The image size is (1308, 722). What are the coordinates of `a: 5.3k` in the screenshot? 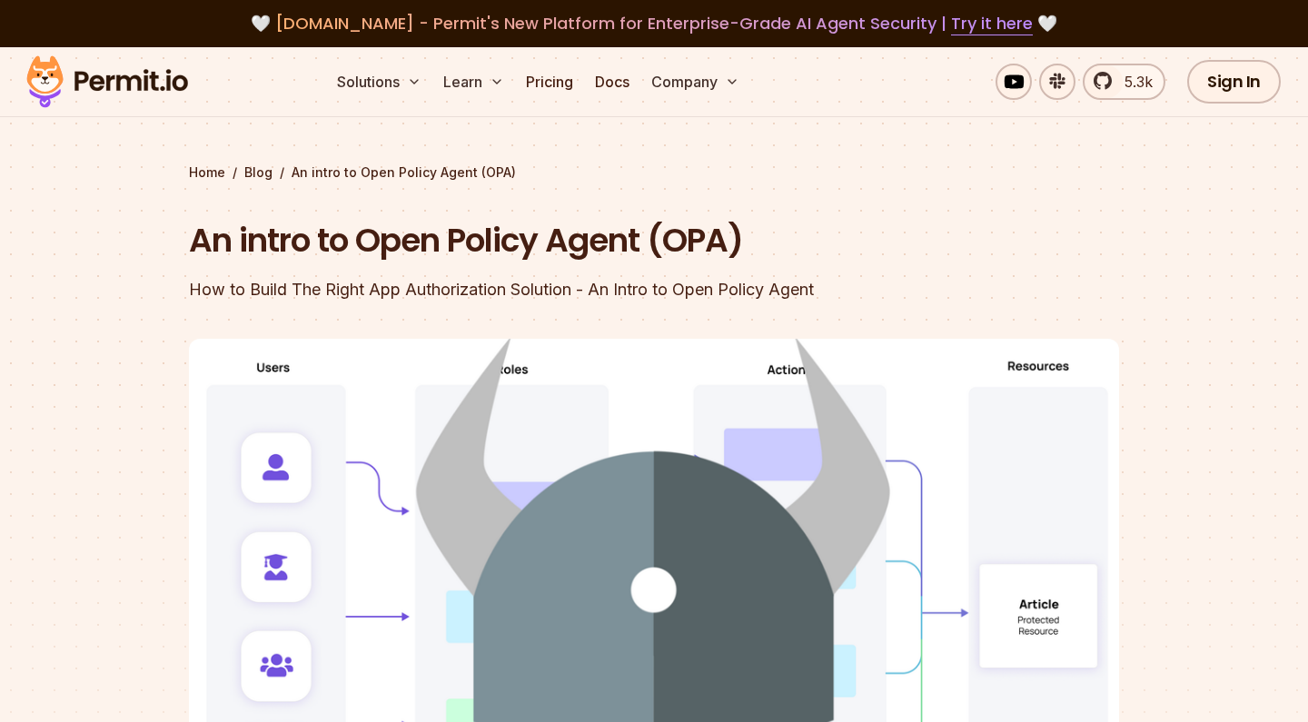 It's located at (1124, 82).